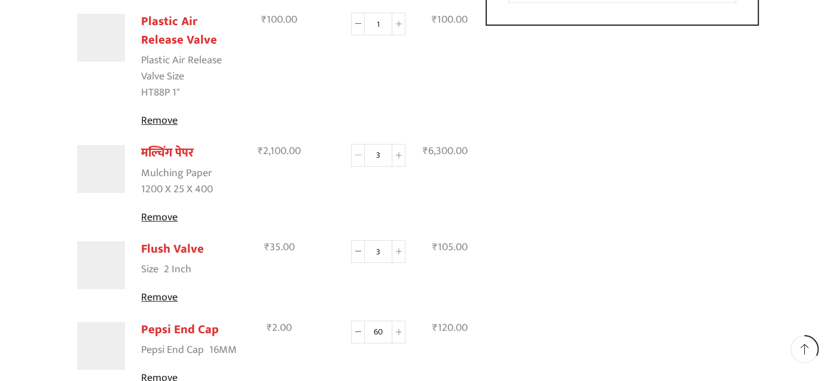 The height and width of the screenshot is (381, 836). I want to click on a: Flush Valve, so click(172, 249).